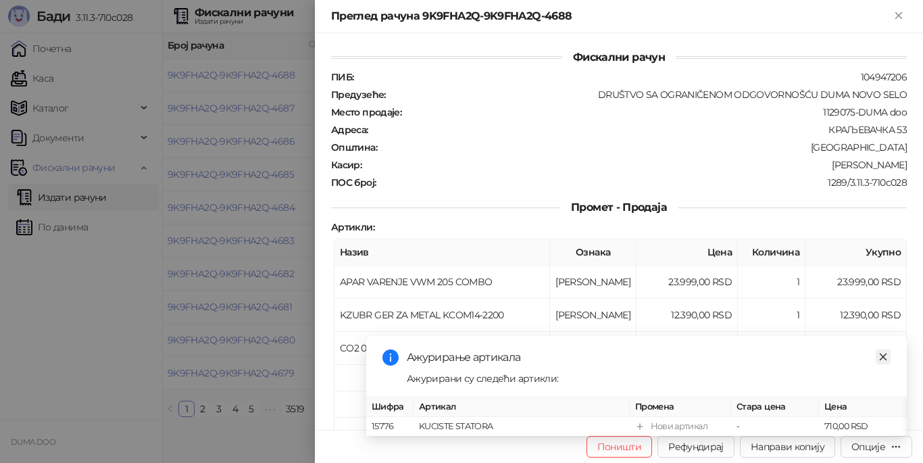 Image resolution: width=923 pixels, height=463 pixels. What do you see at coordinates (366, 112) in the screenshot?
I see `strong: Место продаје :` at bounding box center [366, 112].